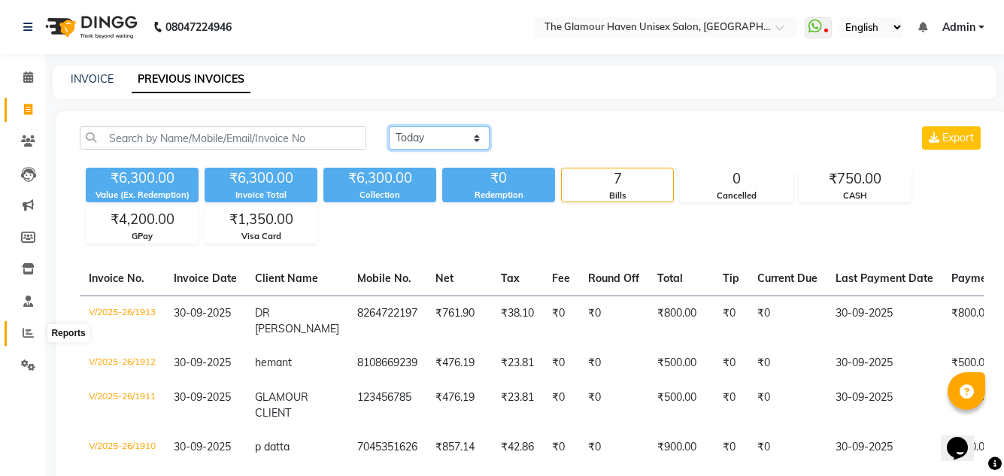 Image resolution: width=1004 pixels, height=476 pixels. I want to click on div: Reports, so click(68, 333).